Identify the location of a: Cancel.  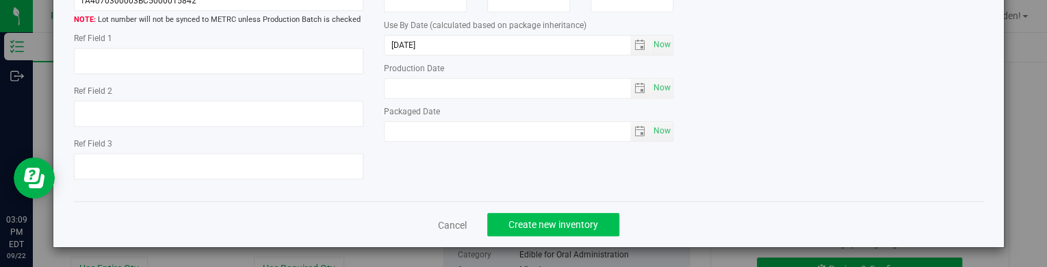
(453, 225).